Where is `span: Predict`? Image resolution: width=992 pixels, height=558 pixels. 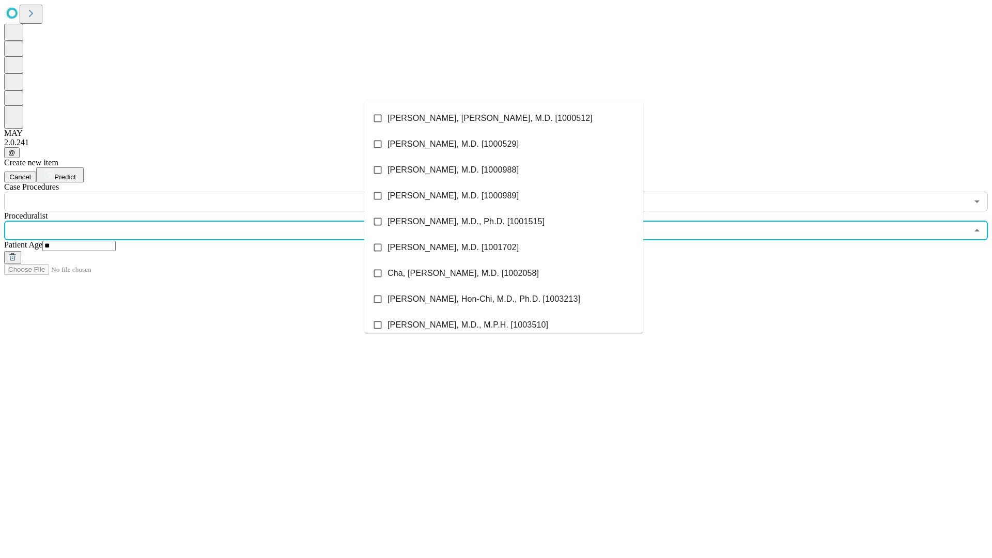
span: Predict is located at coordinates (65, 177).